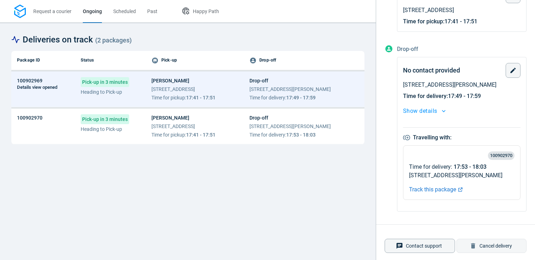  Describe the element at coordinates (30, 81) in the screenshot. I see `span: 100902969` at that location.